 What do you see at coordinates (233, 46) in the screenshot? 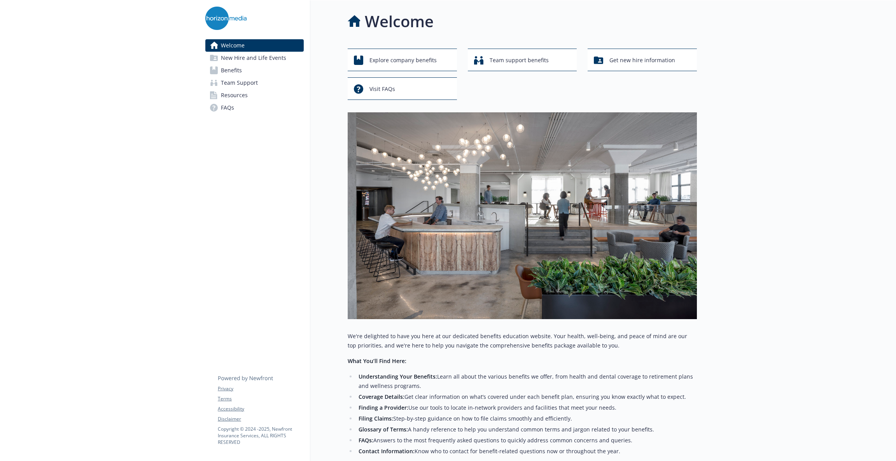
I see `span: Welcome` at bounding box center [233, 46].